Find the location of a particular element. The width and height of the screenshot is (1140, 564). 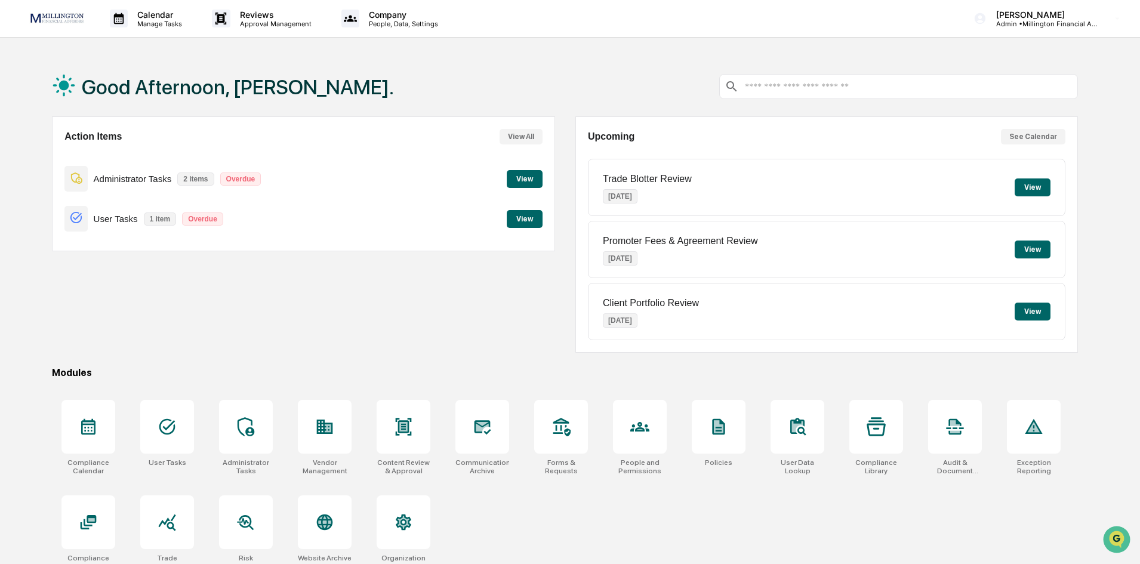

a: 🖐️Preclearance is located at coordinates (44, 156).